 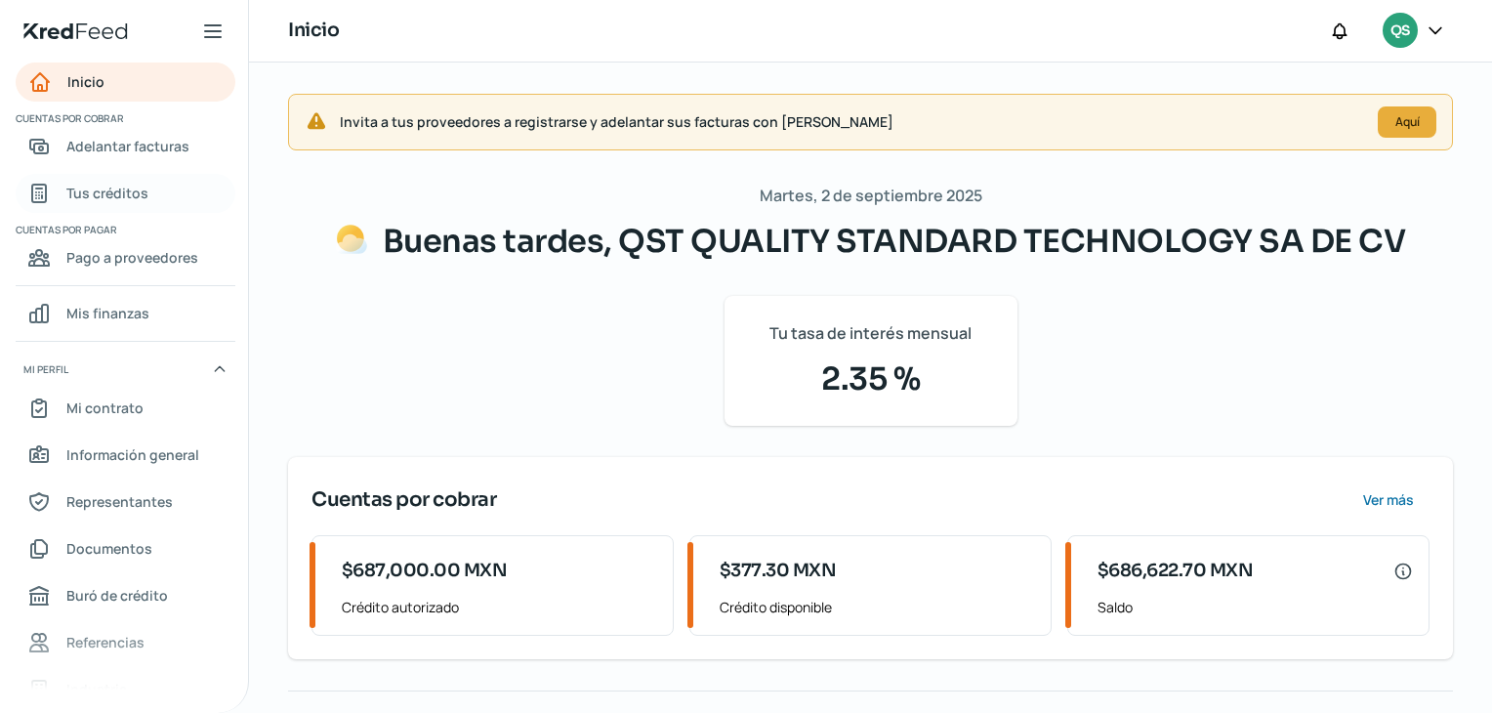 What do you see at coordinates (313, 30) in the screenshot?
I see `h1: Inicio` at bounding box center [313, 30].